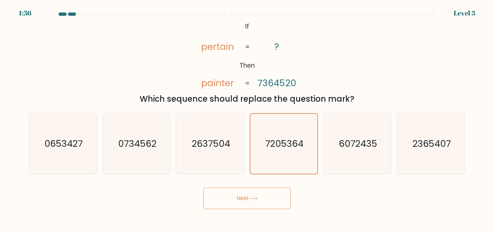 The width and height of the screenshot is (494, 233). Describe the element at coordinates (284, 143) in the screenshot. I see `text: 7205364` at that location.